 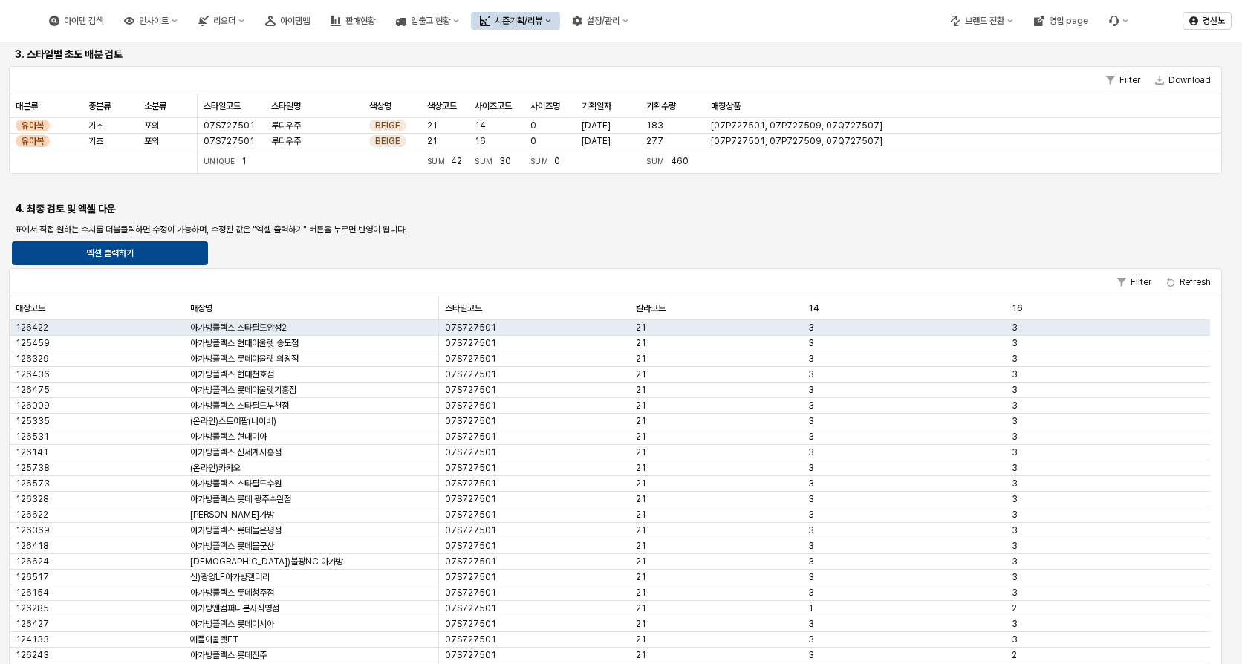 What do you see at coordinates (1119, 21) in the screenshot?
I see `div: Menu item 6` at bounding box center [1119, 21].